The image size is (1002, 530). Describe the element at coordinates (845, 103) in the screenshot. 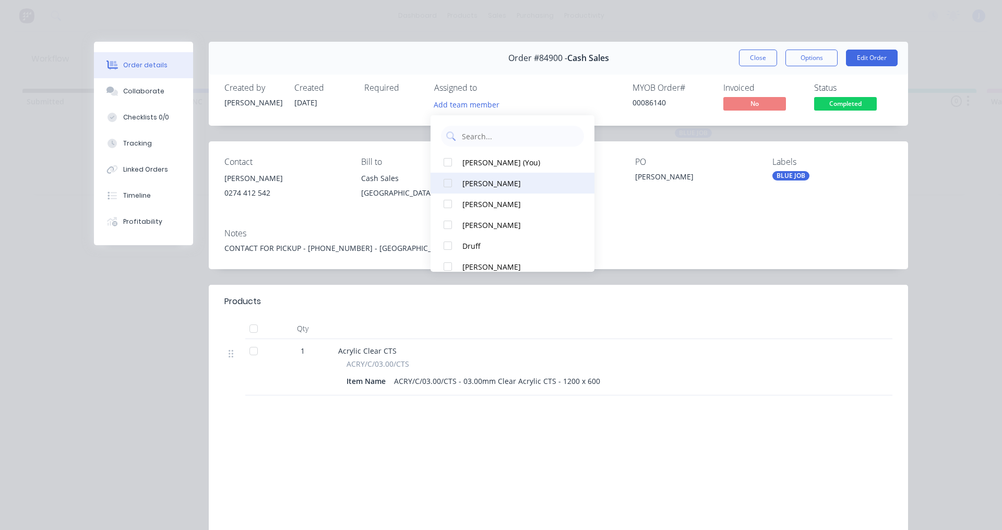

I see `span: Completed` at that location.